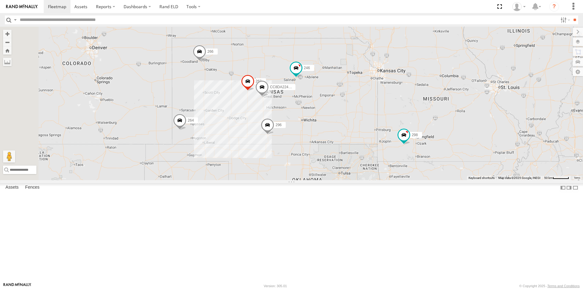 The height and width of the screenshot is (289, 583). What do you see at coordinates (575, 188) in the screenshot?
I see `label: Hide Summary Table` at bounding box center [575, 188].